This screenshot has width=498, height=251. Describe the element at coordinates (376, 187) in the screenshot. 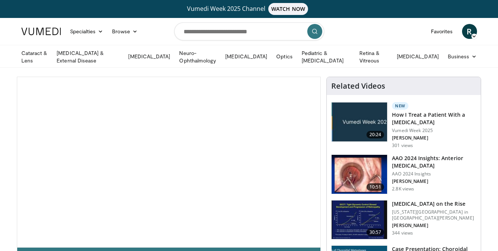

I see `span: 10:51` at that location.